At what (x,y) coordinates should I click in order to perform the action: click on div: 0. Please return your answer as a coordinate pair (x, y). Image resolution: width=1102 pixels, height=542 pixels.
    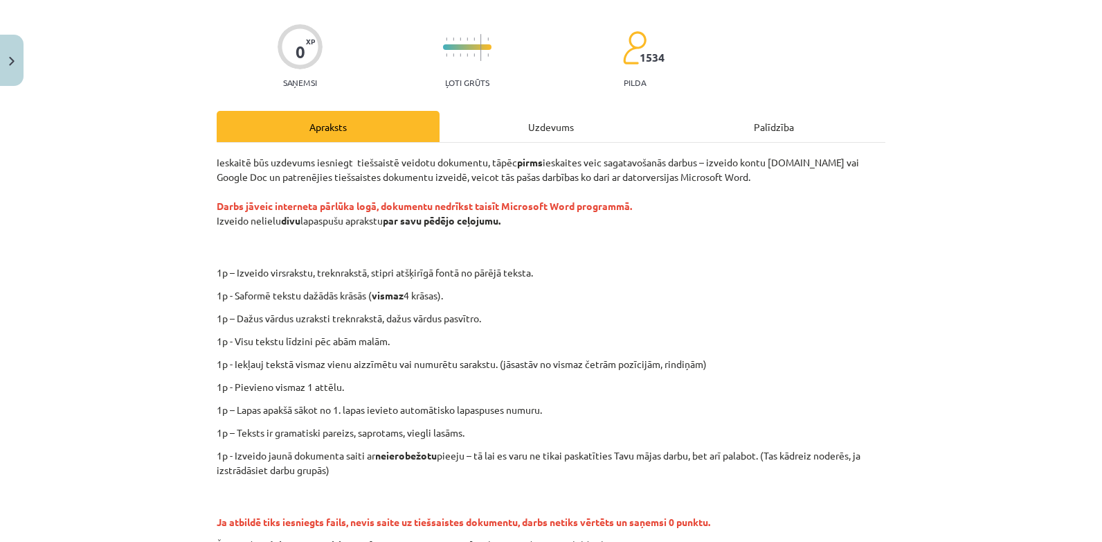
    Looking at the image, I should click on (301, 52).